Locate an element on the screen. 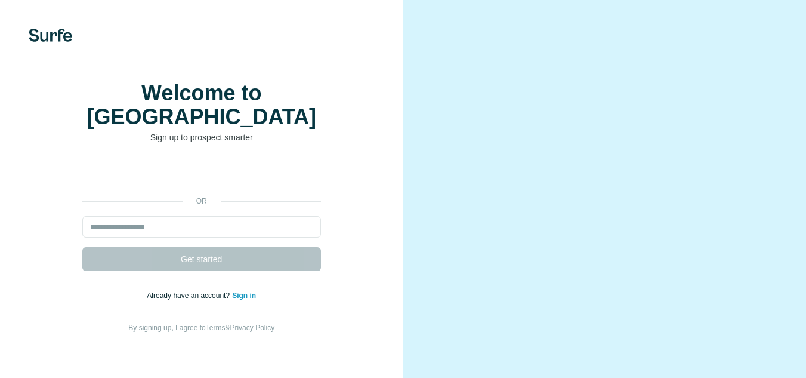 Image resolution: width=806 pixels, height=378 pixels. p: Sign up to prospect smarter is located at coordinates (202, 137).